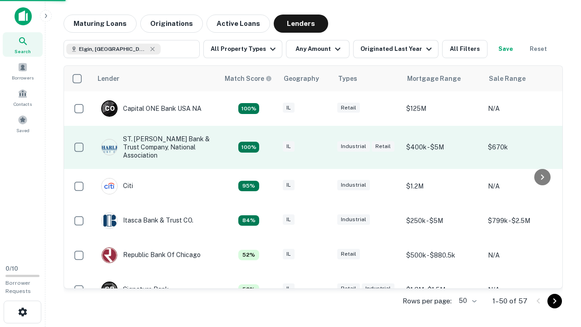  Describe the element at coordinates (524, 79) in the screenshot. I see `th: Sale Range` at that location.